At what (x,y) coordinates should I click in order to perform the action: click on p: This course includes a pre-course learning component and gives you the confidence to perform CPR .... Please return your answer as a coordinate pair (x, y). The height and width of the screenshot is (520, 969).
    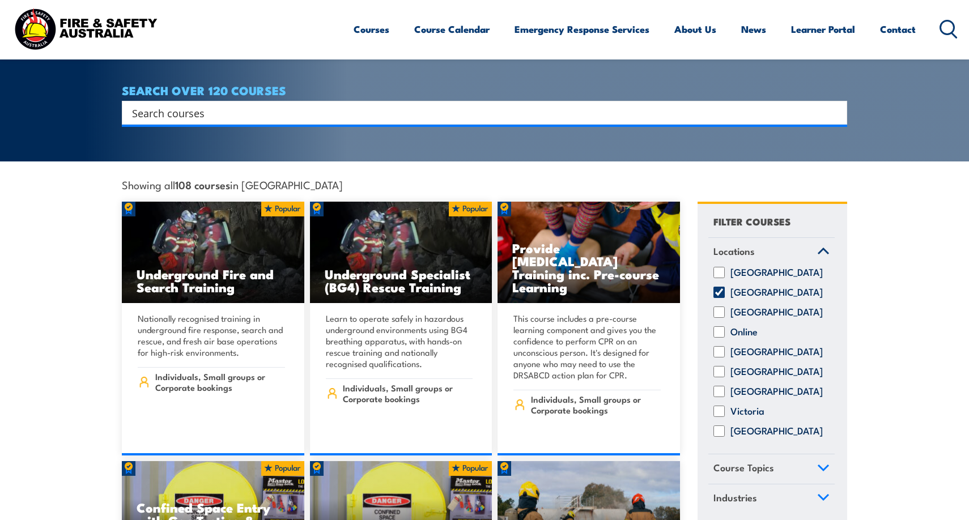
    Looking at the image, I should click on (587, 347).